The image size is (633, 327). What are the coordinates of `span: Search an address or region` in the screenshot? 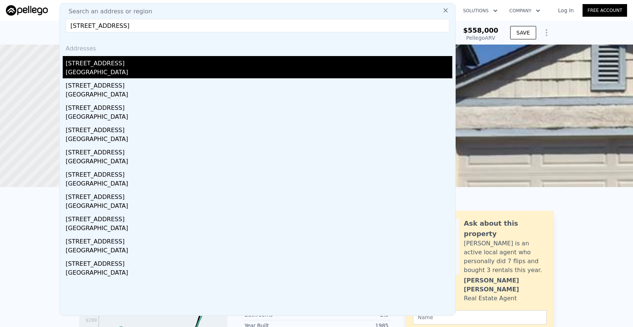 It's located at (107, 11).